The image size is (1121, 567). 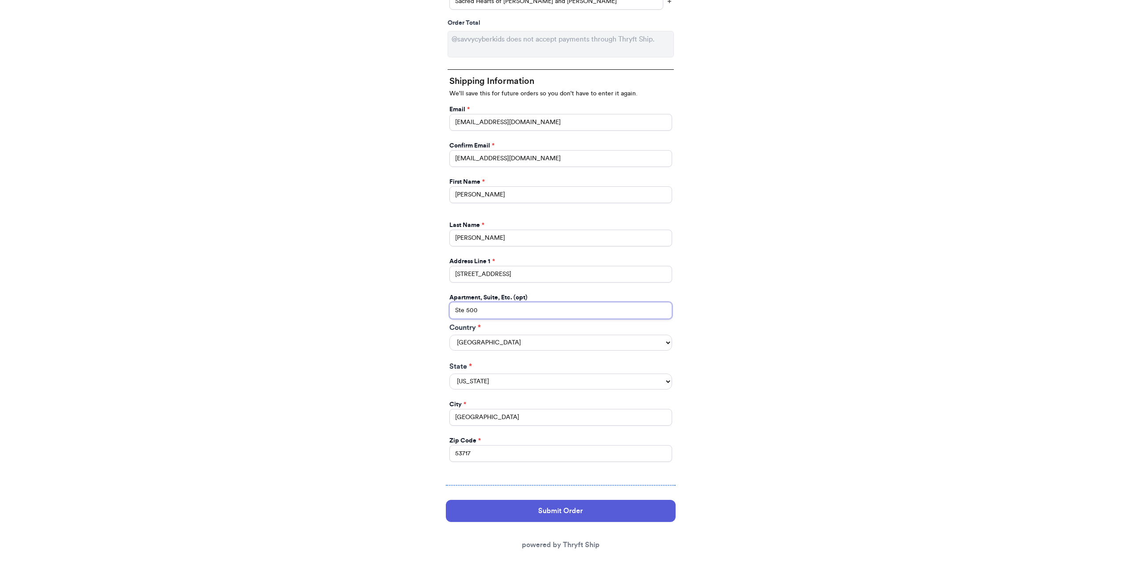 What do you see at coordinates (561, 238) in the screenshot?
I see `input: Last Name` at bounding box center [561, 238].